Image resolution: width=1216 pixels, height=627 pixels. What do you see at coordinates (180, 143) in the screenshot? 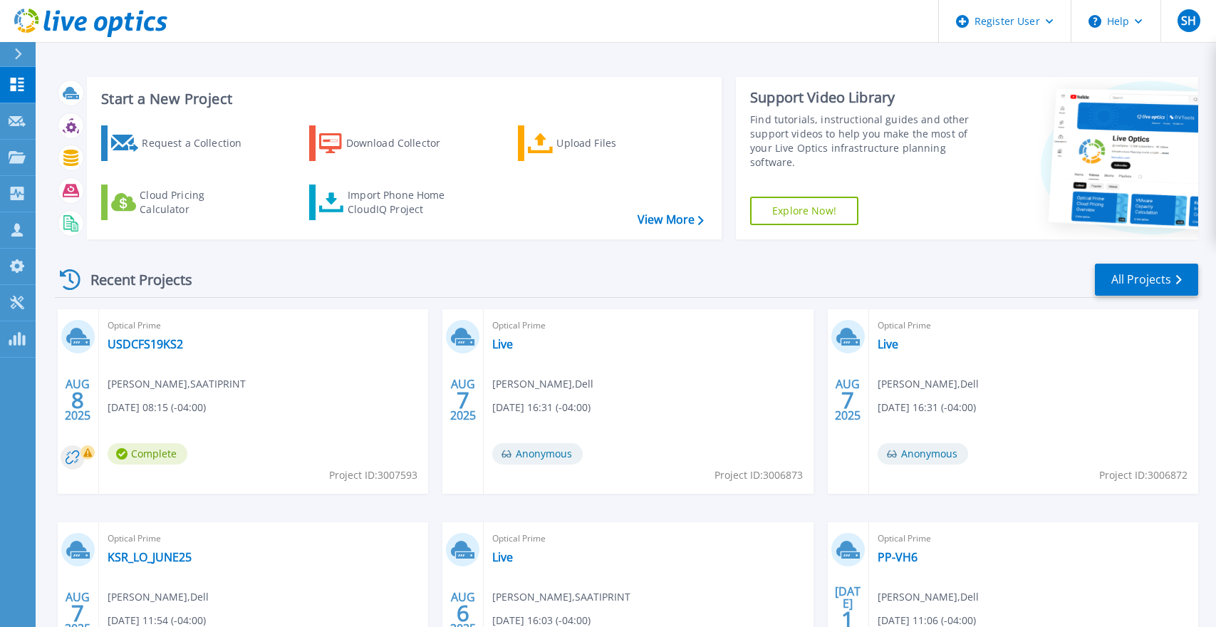
I see `a: Request a Collection` at bounding box center [180, 143].